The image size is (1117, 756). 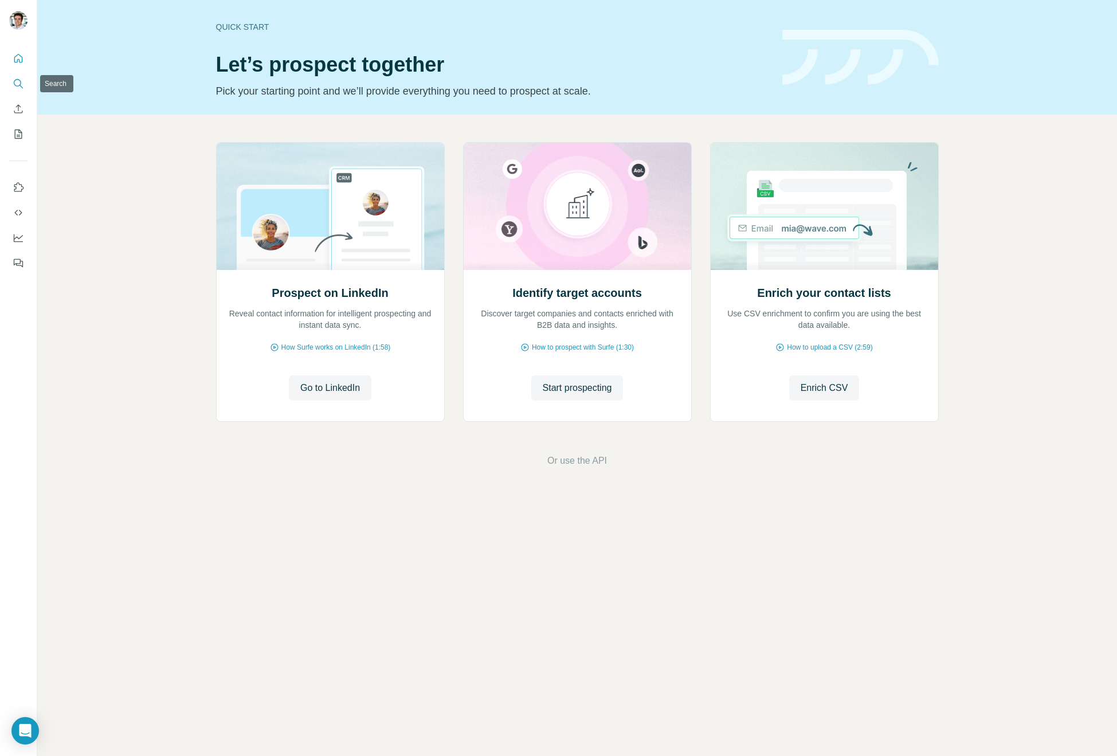 What do you see at coordinates (577, 388) in the screenshot?
I see `span: Start prospecting` at bounding box center [577, 388].